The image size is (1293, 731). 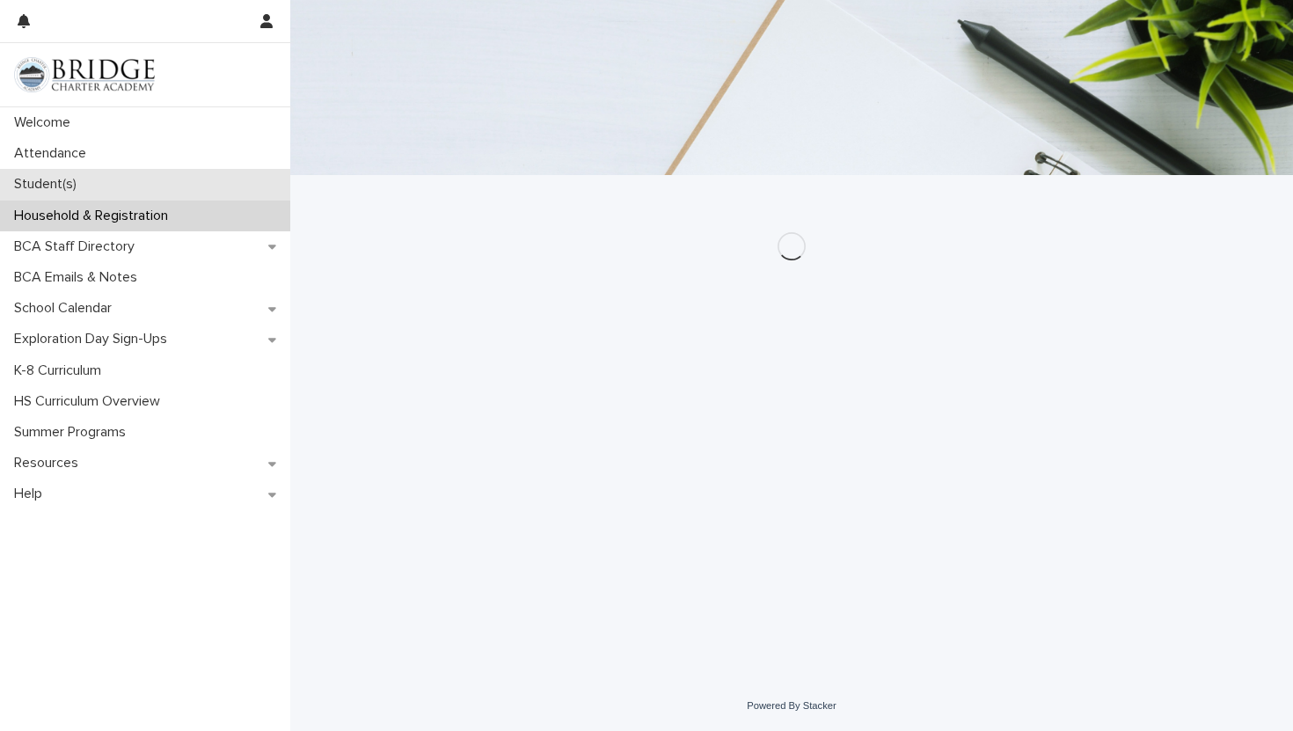 I want to click on p: Welcome, so click(x=46, y=122).